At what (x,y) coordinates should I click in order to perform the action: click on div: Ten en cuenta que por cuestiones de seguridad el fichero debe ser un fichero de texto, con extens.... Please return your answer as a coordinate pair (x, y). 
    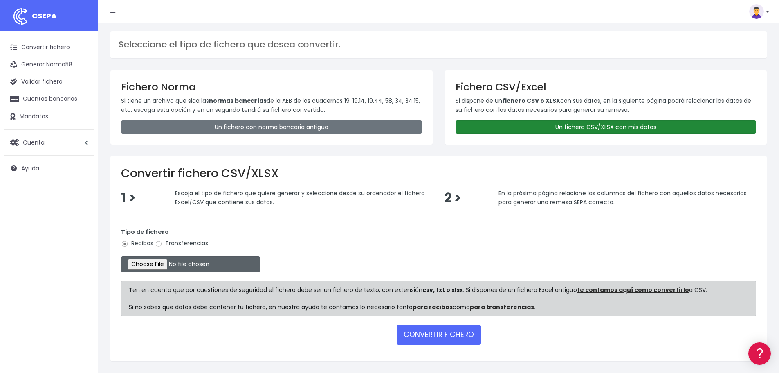
    Looking at the image, I should click on (438, 298).